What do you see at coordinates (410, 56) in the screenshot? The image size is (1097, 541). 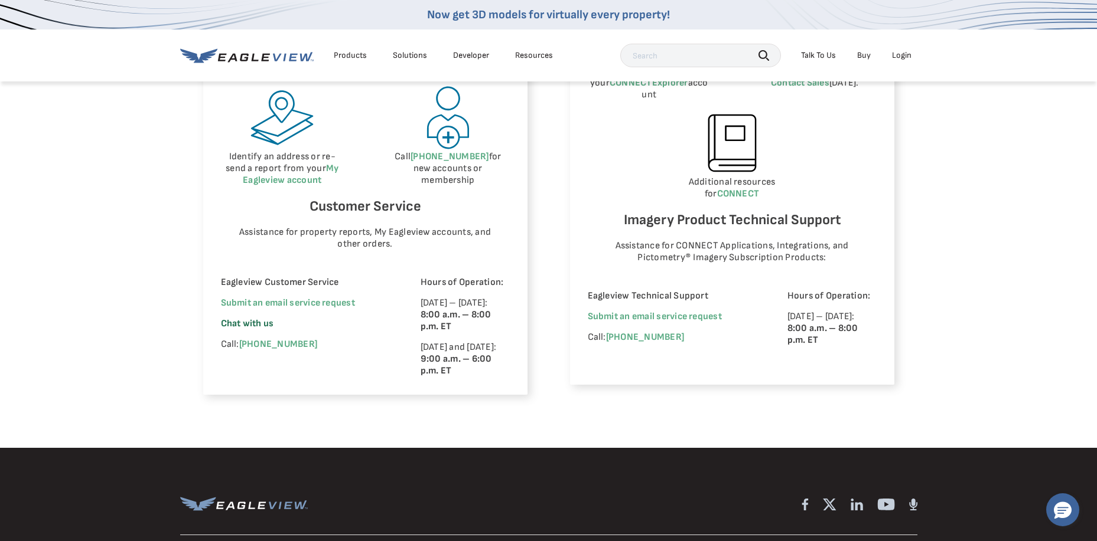 I see `div: Solutions` at bounding box center [410, 56].